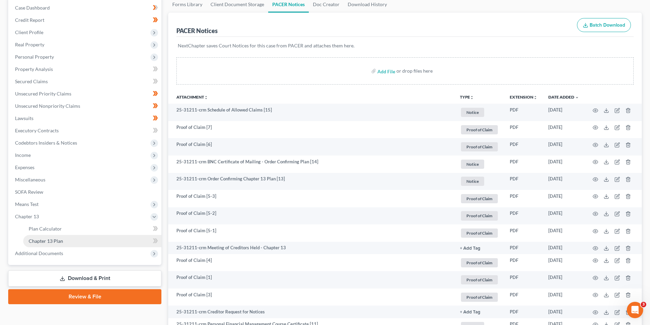 This screenshot has width=650, height=325. Describe the element at coordinates (311, 312) in the screenshot. I see `td: 25-31211-crm Creditor Request for Notices` at that location.